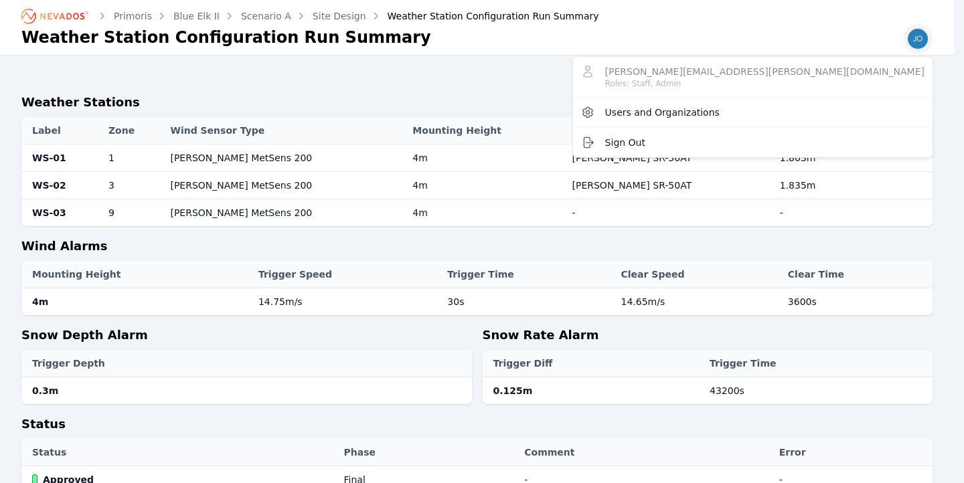 Image resolution: width=964 pixels, height=483 pixels. Describe the element at coordinates (765, 84) in the screenshot. I see `div: Roles: Staff, Admin` at that location.